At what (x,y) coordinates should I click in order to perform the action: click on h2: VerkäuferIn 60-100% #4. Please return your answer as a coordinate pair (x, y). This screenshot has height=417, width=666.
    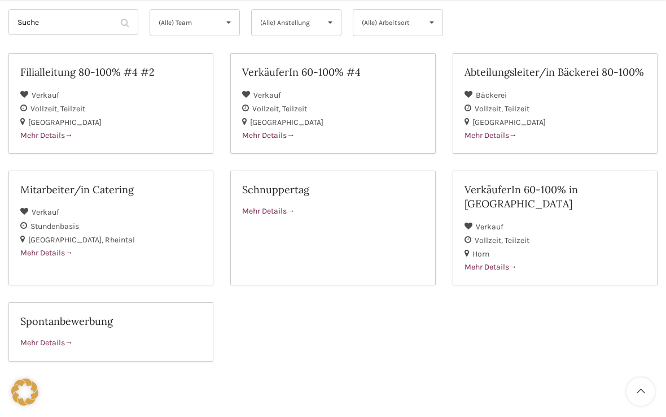
    Looking at the image, I should click on (332, 72).